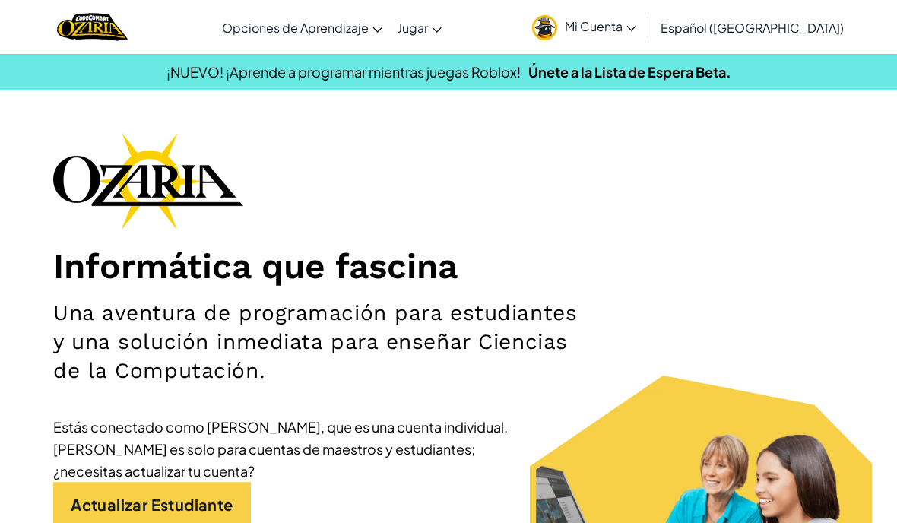 This screenshot has width=897, height=523. I want to click on a: Ozaria by CodeCombat logo, so click(92, 27).